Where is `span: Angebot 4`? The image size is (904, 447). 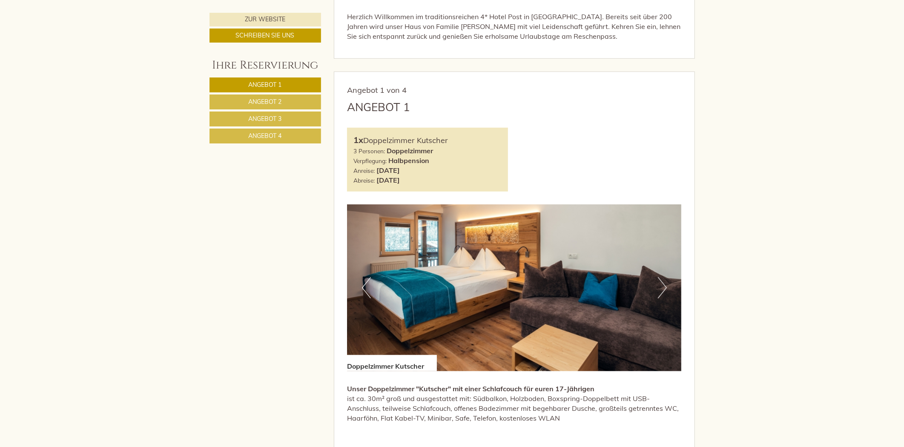 span: Angebot 4 is located at coordinates (265, 136).